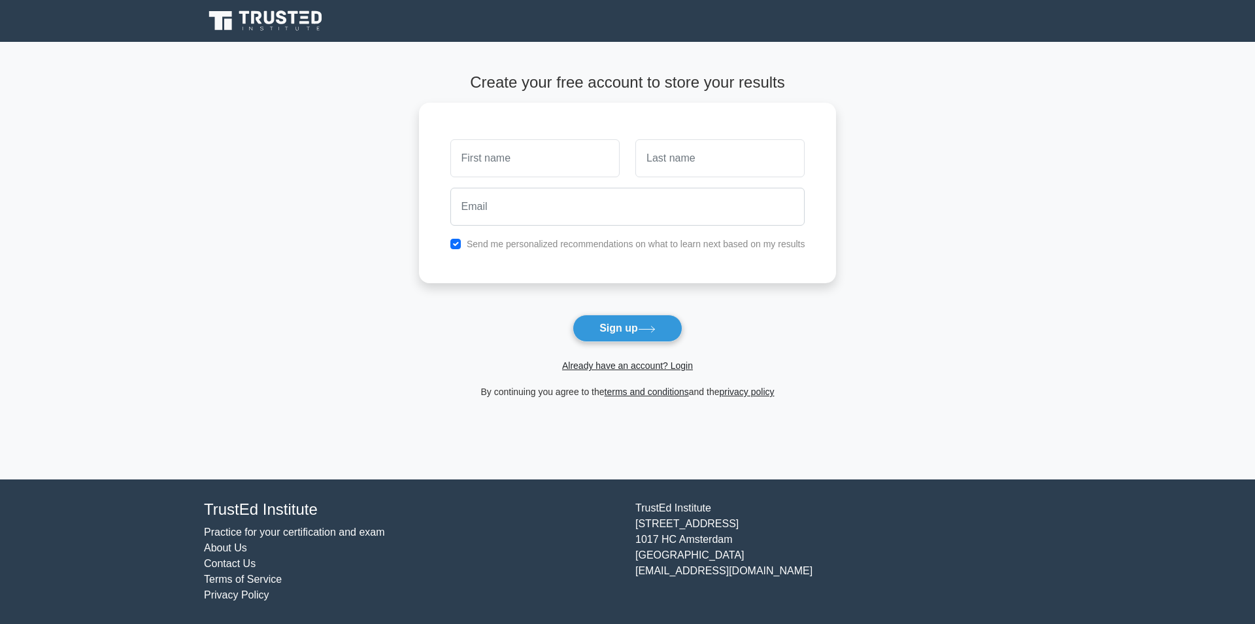 Image resolution: width=1255 pixels, height=624 pixels. What do you see at coordinates (294, 531) in the screenshot?
I see `a: Practice for your certification and exam` at bounding box center [294, 531].